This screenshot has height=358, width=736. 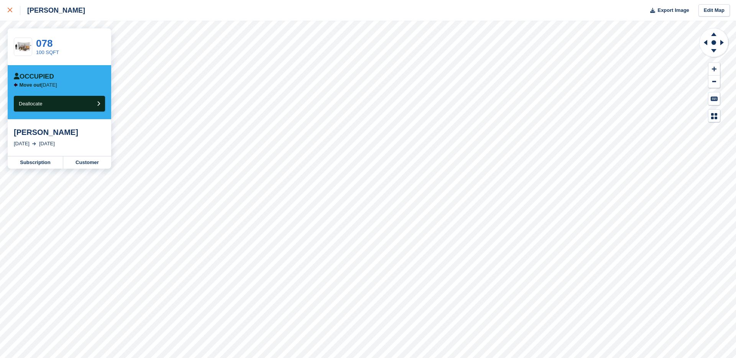 What do you see at coordinates (87, 162) in the screenshot?
I see `a: Customer` at bounding box center [87, 162].